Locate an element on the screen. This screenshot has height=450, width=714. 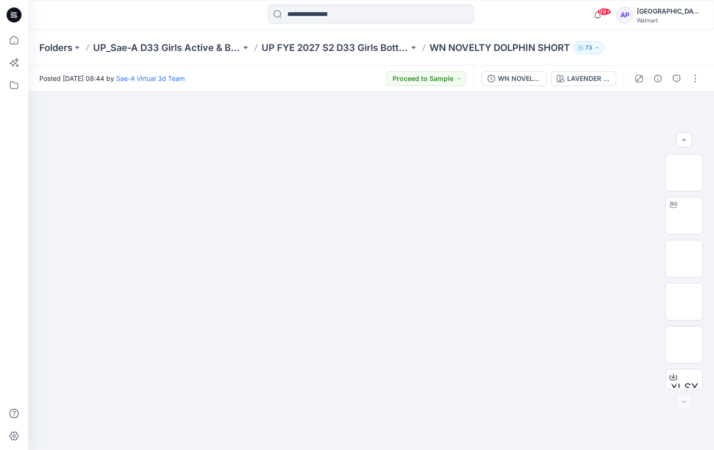
a: Folders is located at coordinates (56, 48).